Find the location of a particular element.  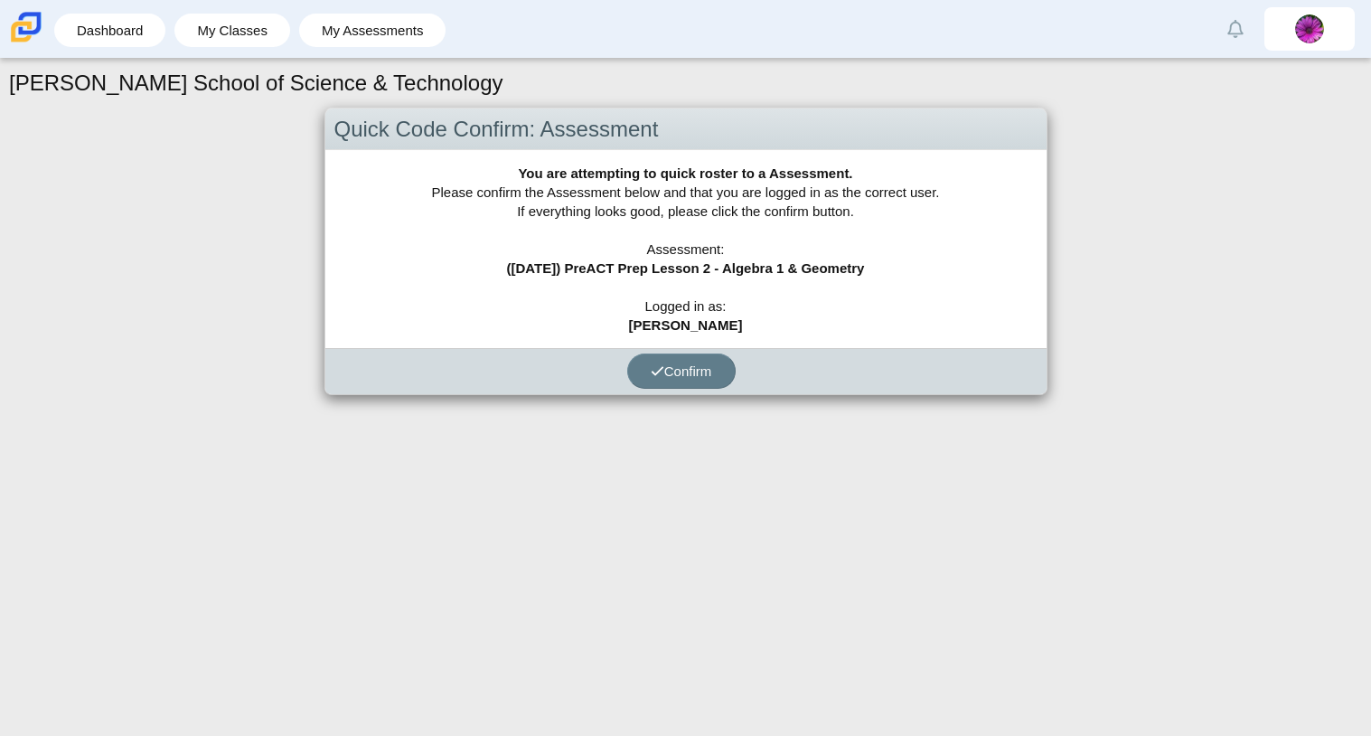

img: lariahmarie.lee.Fj6tXl is located at coordinates (1310, 29).